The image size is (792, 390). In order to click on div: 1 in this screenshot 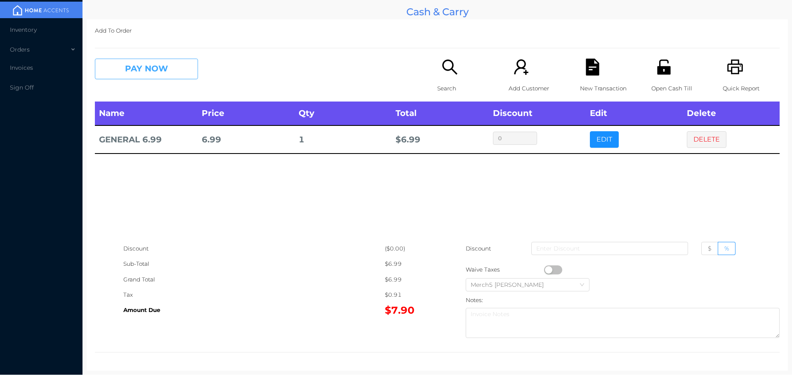, I will do `click(343, 139)`.